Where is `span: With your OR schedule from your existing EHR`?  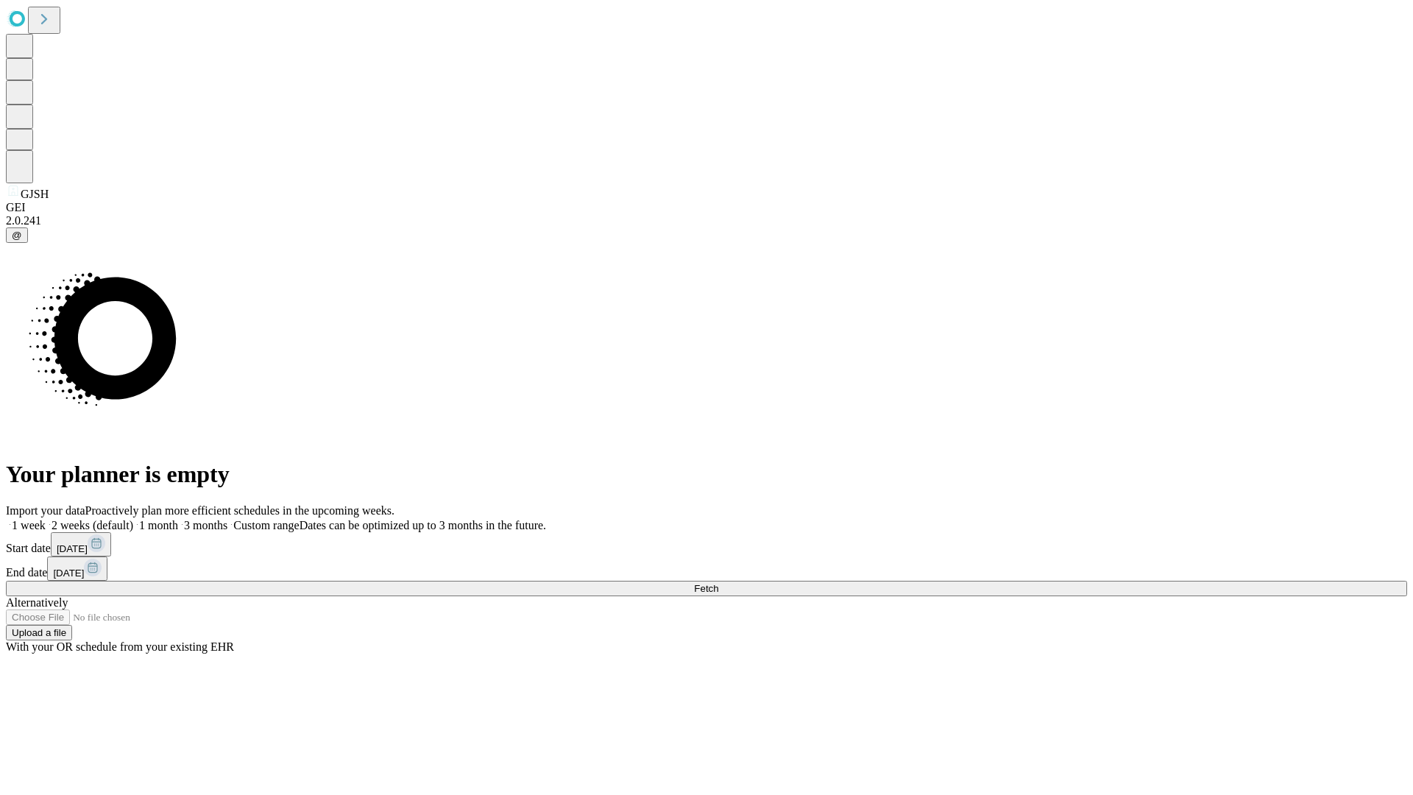
span: With your OR schedule from your existing EHR is located at coordinates (120, 646).